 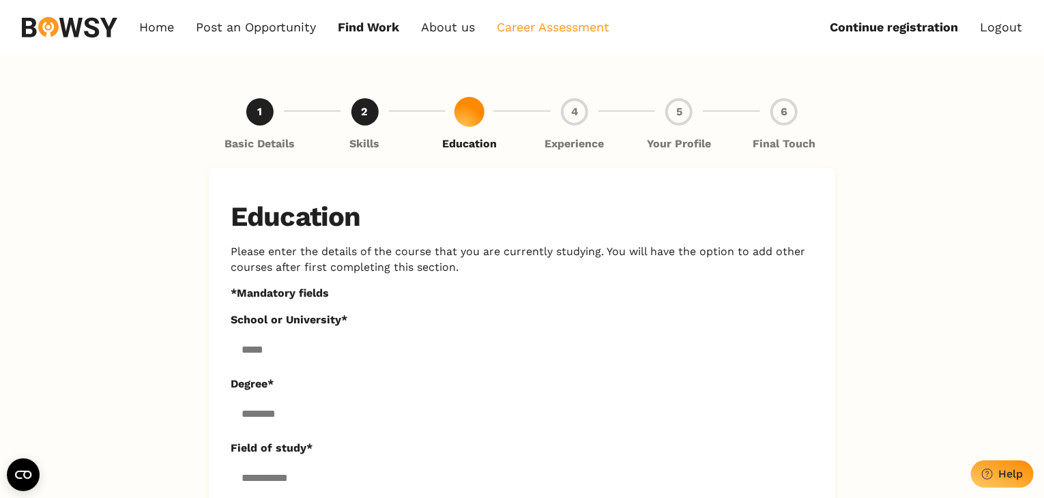 What do you see at coordinates (679, 144) in the screenshot?
I see `p: Your Profile` at bounding box center [679, 144].